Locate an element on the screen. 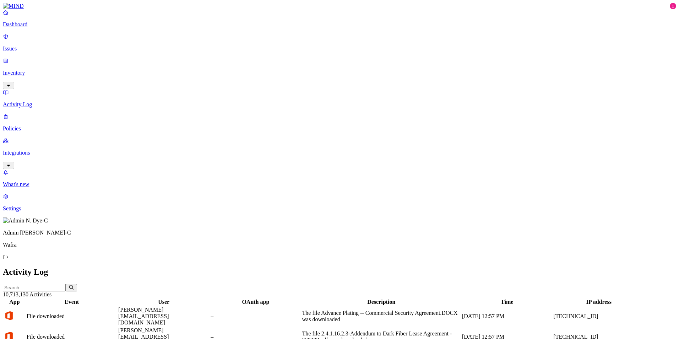 The width and height of the screenshot is (679, 339). div: User is located at coordinates (164, 302).